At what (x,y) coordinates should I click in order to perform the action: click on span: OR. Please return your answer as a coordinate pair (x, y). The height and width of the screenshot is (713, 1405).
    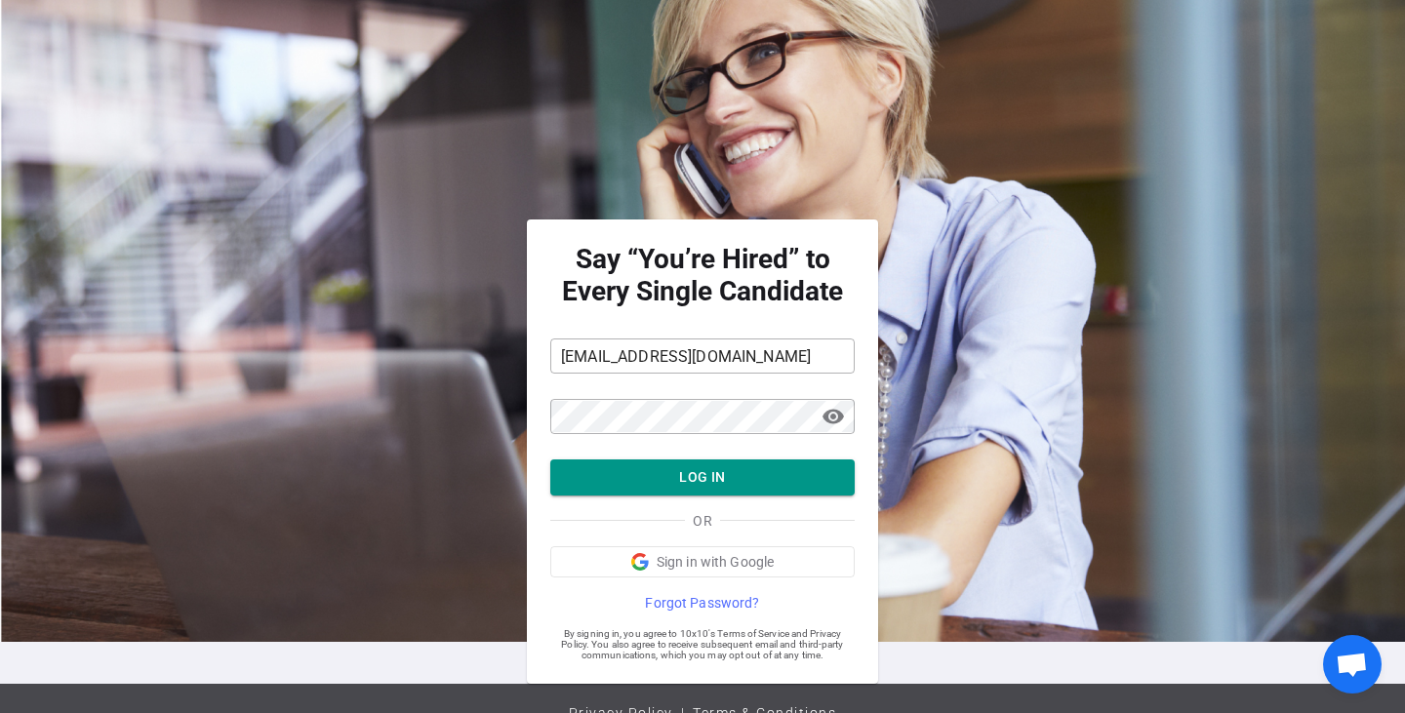
    Looking at the image, I should click on (701, 521).